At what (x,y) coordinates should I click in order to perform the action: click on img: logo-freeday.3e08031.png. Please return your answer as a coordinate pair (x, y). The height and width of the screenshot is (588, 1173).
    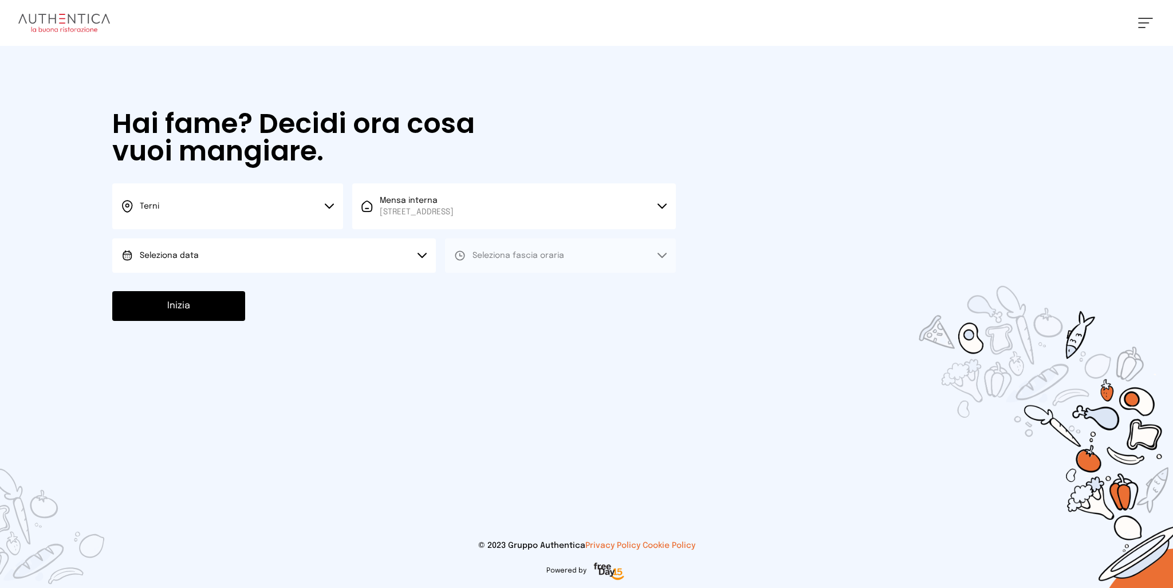
    Looking at the image, I should click on (609, 572).